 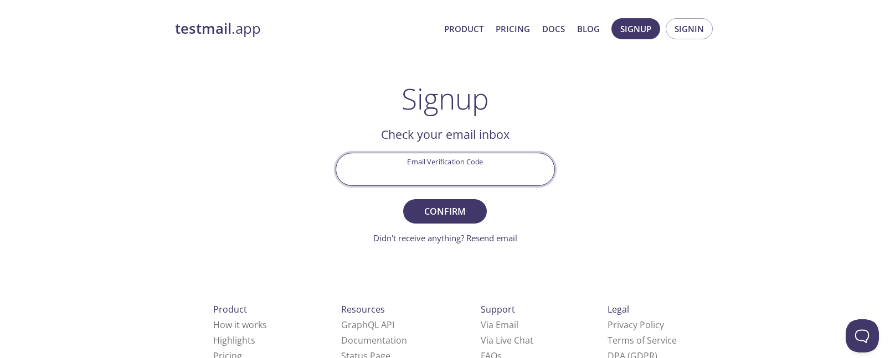 I want to click on button: Signup, so click(x=636, y=29).